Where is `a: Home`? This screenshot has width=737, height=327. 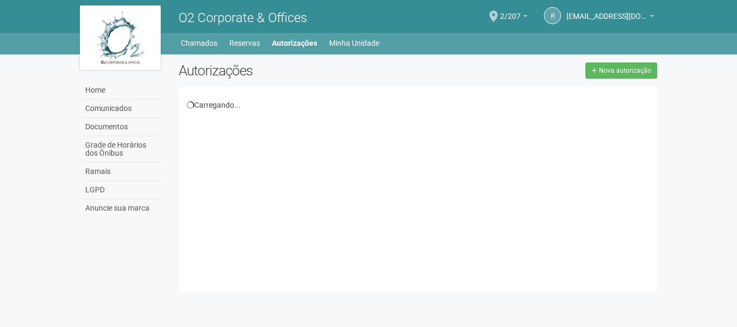
a: Home is located at coordinates (122, 91).